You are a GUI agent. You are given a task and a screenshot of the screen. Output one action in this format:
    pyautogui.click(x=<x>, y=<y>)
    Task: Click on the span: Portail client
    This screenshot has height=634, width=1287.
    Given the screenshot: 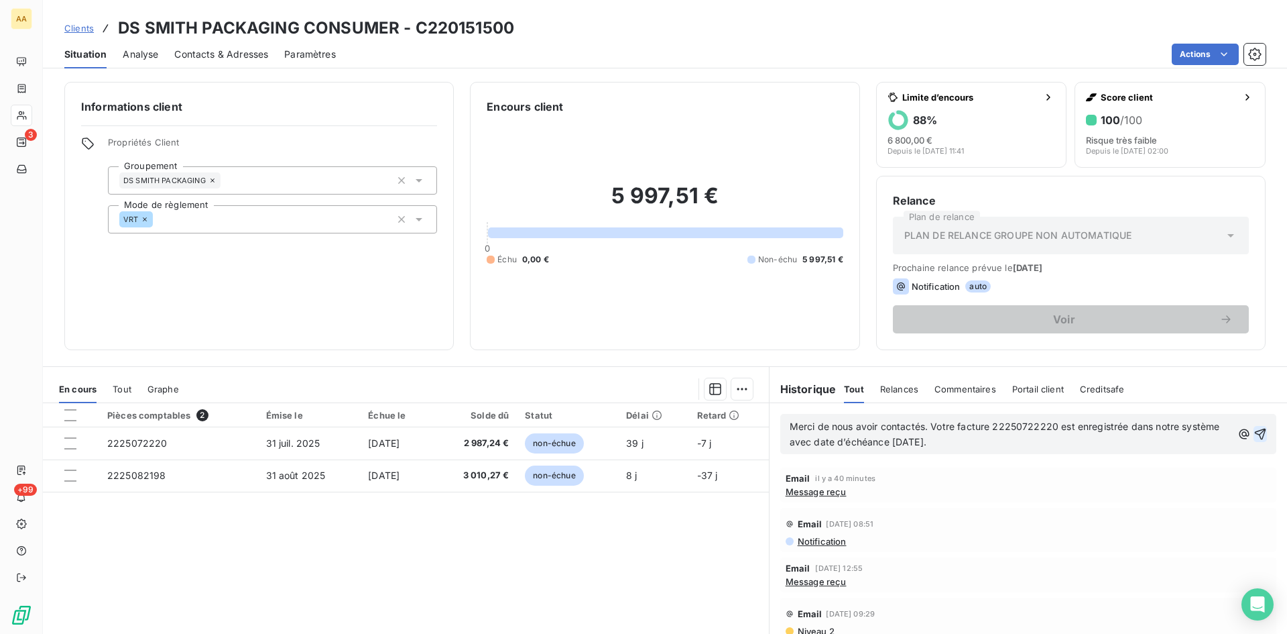 What is the action you would take?
    pyautogui.click(x=1038, y=389)
    